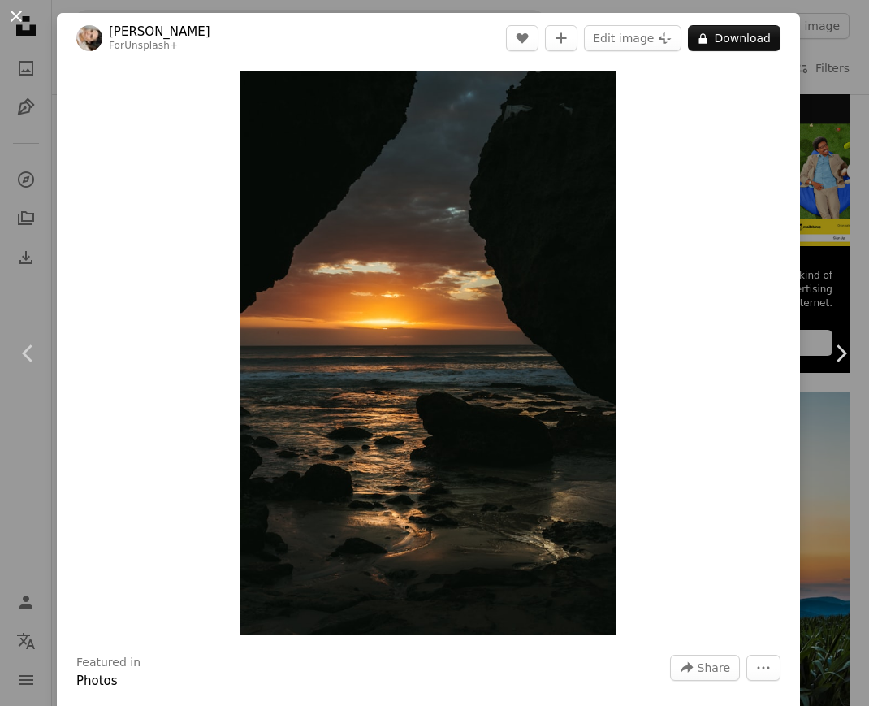 The height and width of the screenshot is (706, 869). Describe the element at coordinates (633, 38) in the screenshot. I see `button: Edit image` at that location.